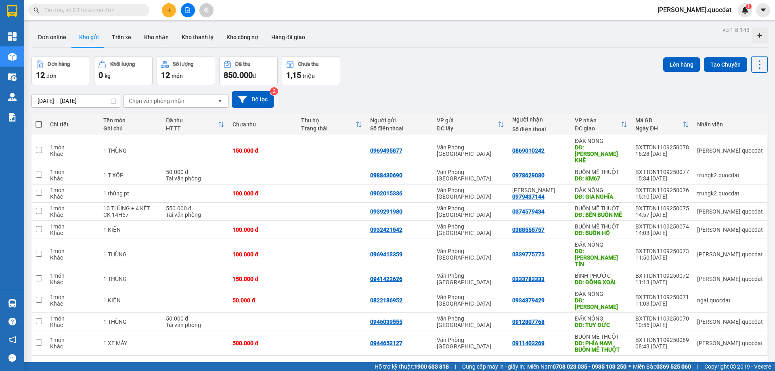  I want to click on span: message, so click(12, 358).